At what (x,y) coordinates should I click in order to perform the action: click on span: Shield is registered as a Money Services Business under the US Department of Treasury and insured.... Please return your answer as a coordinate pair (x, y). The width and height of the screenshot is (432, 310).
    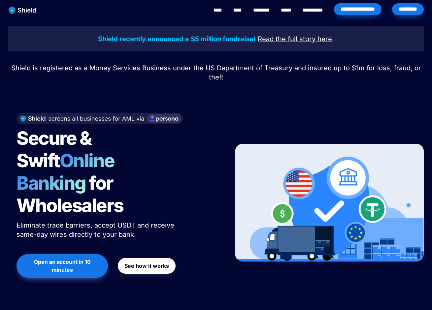
    Looking at the image, I should click on (217, 73).